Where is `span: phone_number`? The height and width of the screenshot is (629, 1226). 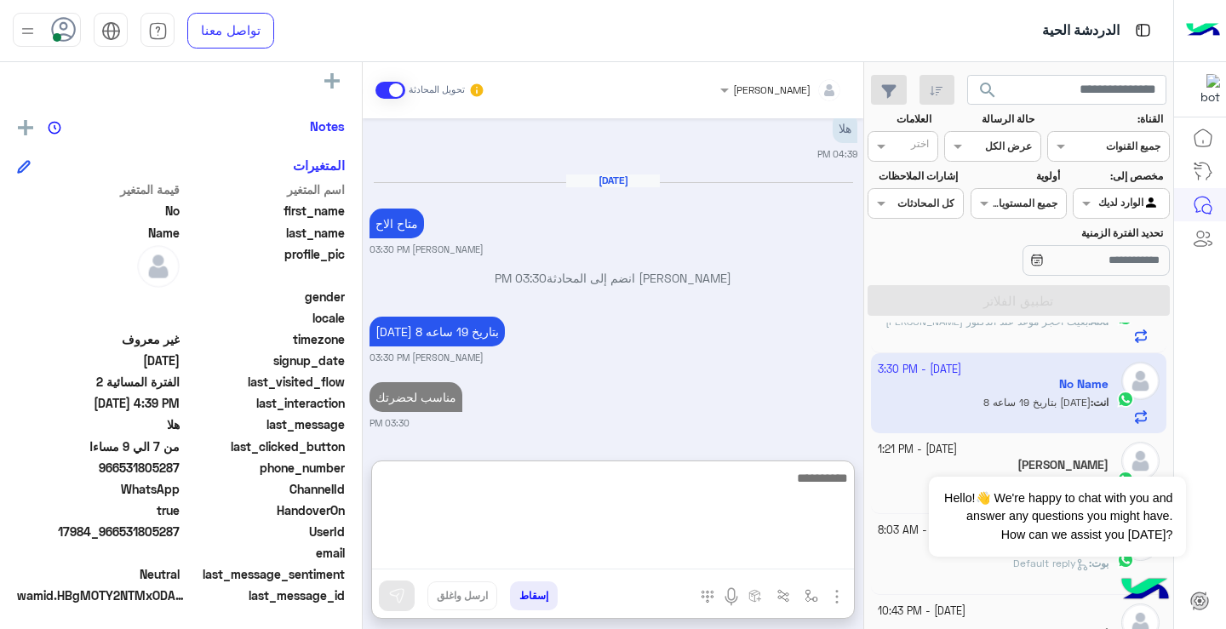 span: phone_number is located at coordinates (264, 467).